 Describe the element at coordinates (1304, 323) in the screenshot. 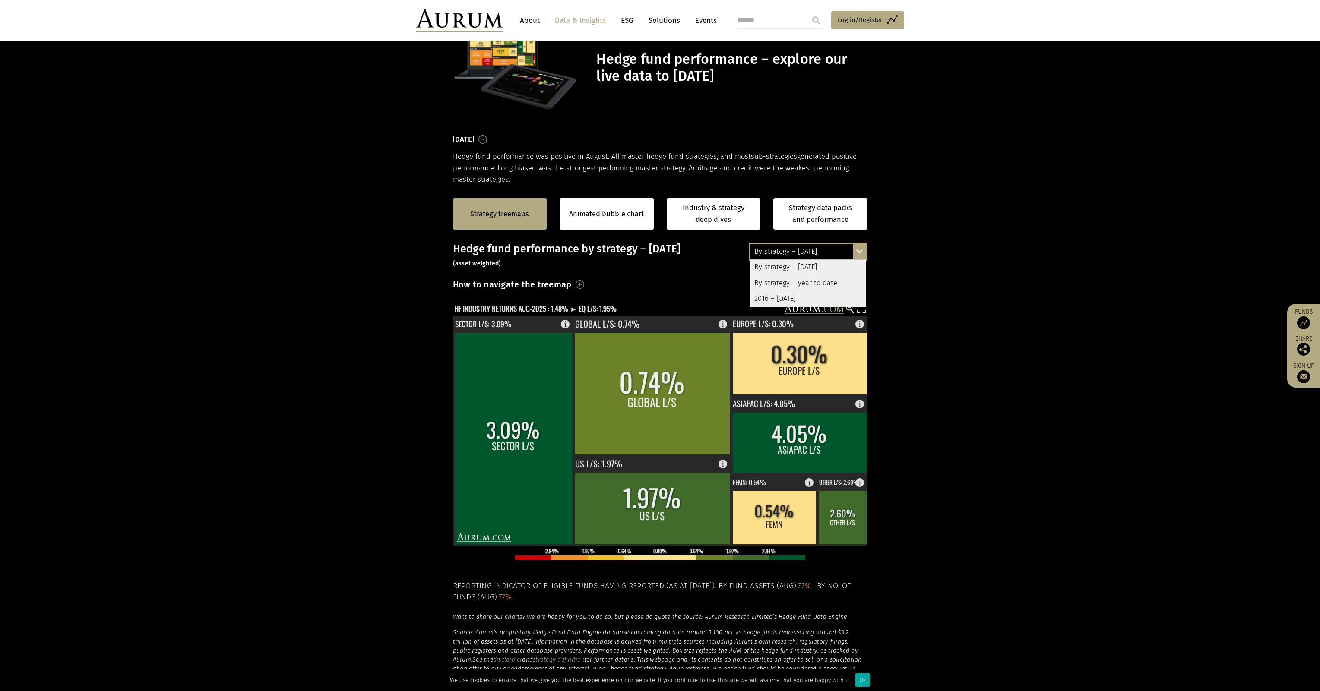

I see `img: Access Funds` at that location.